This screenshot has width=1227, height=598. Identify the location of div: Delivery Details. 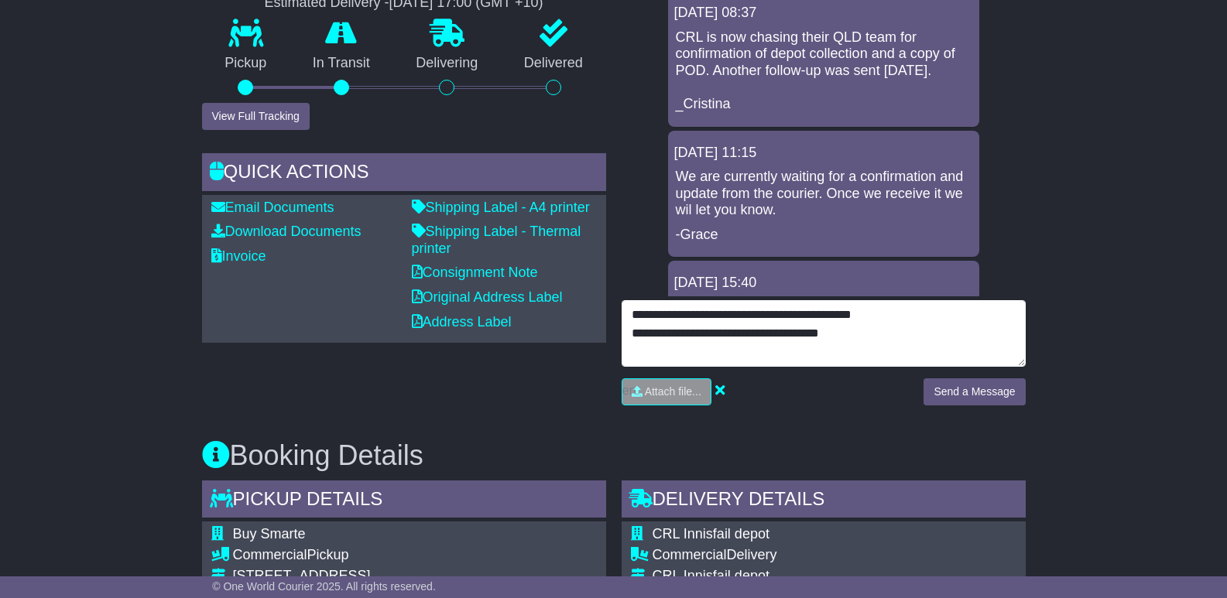
(824, 502).